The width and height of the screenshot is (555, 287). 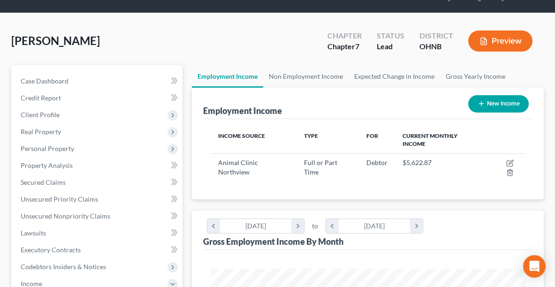 I want to click on span: Personal Property, so click(x=47, y=148).